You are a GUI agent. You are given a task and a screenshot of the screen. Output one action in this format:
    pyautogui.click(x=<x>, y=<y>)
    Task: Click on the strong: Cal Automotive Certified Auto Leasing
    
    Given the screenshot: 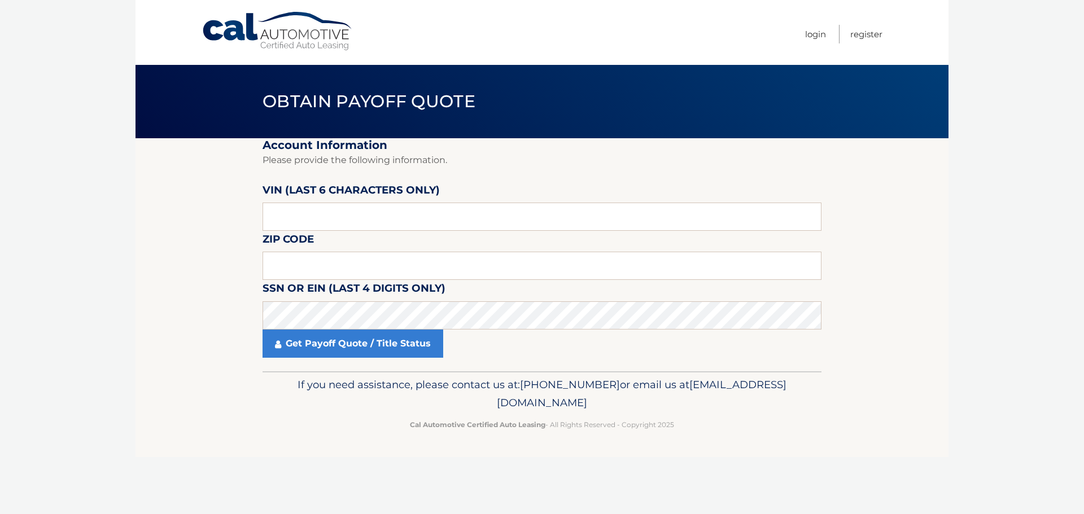 What is the action you would take?
    pyautogui.click(x=478, y=425)
    